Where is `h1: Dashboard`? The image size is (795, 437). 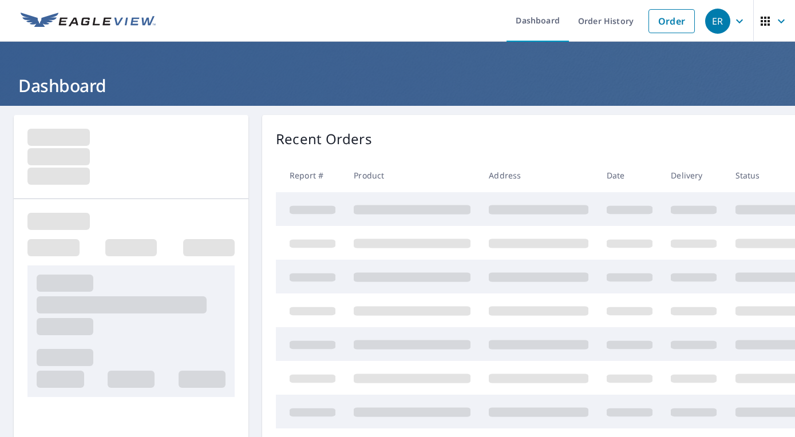 h1: Dashboard is located at coordinates (397, 85).